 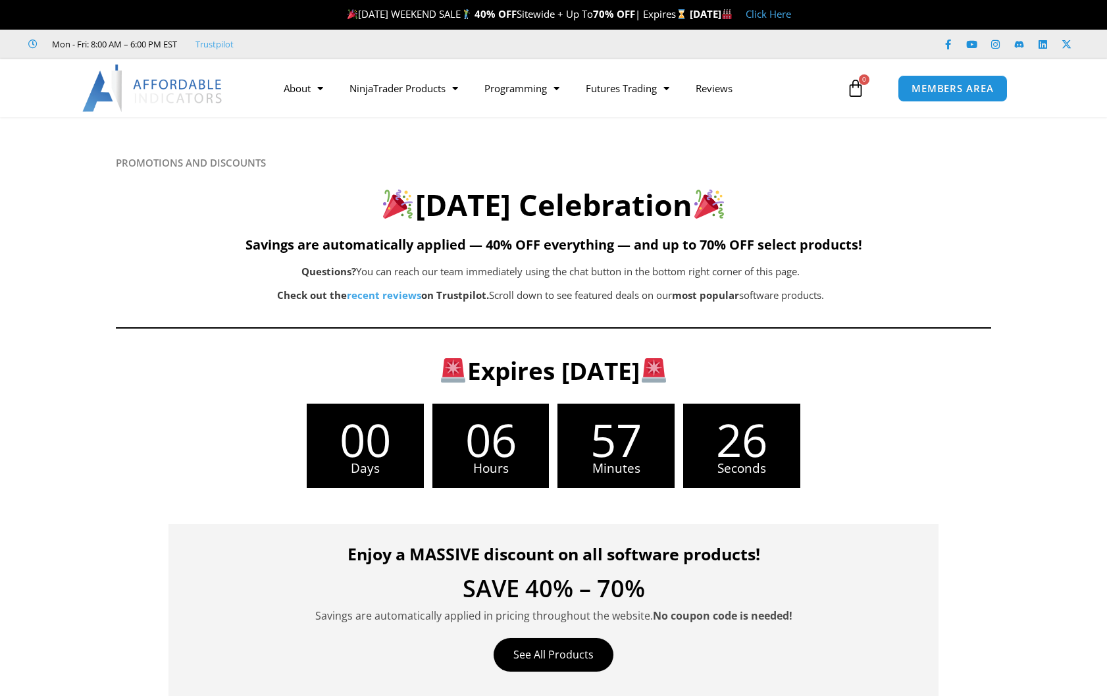 What do you see at coordinates (742, 468) in the screenshot?
I see `span: Seconds` at bounding box center [742, 468].